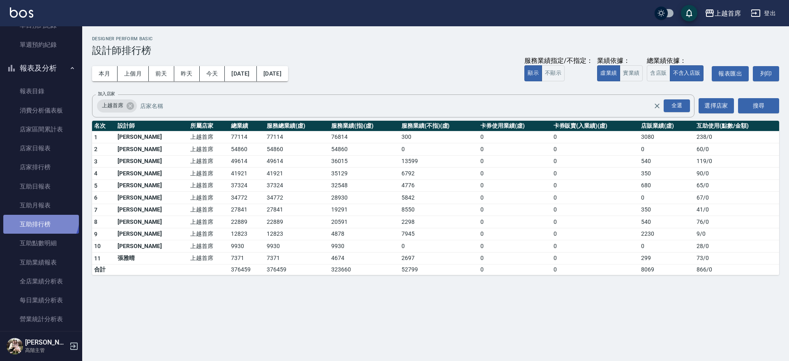  What do you see at coordinates (106, 94) in the screenshot?
I see `label: 加入店家` at bounding box center [106, 94].